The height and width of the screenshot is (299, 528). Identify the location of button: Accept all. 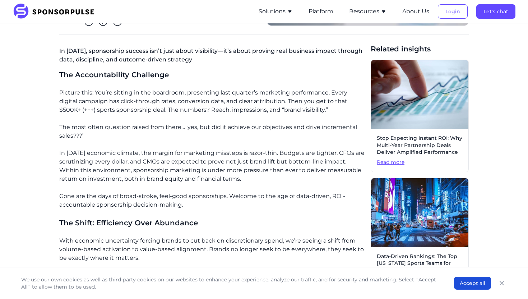
(472, 283).